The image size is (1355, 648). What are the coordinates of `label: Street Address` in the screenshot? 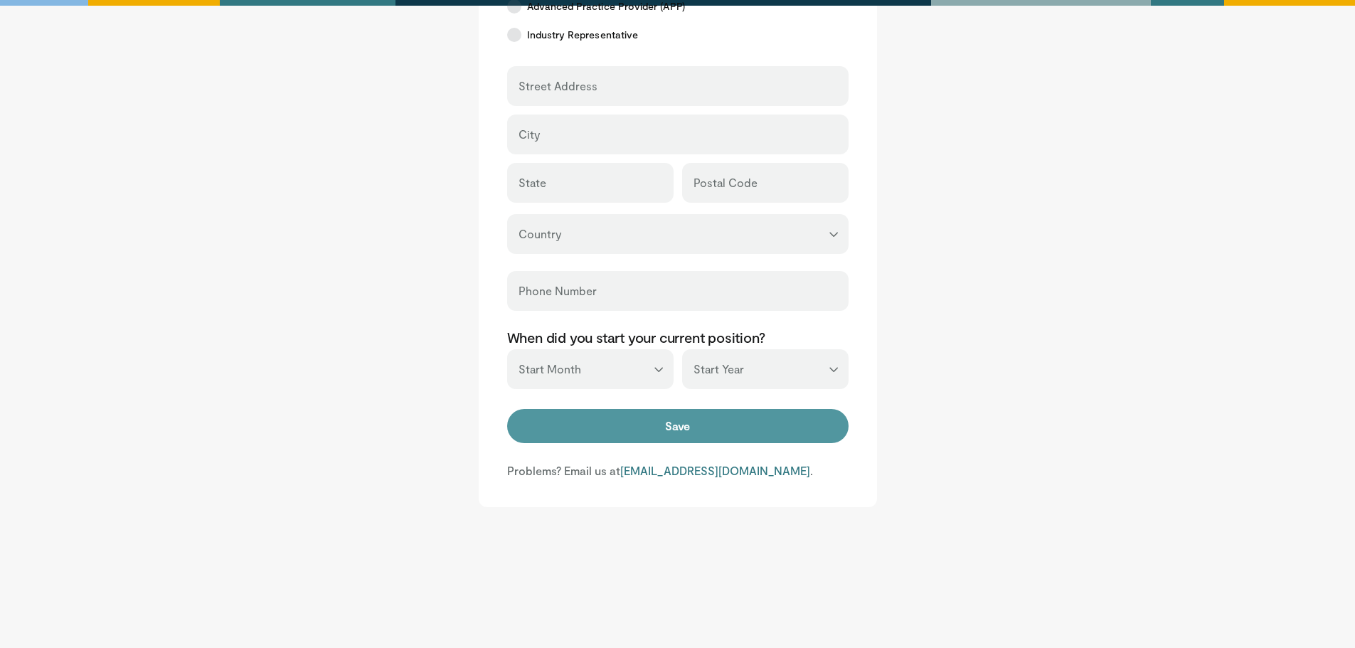 It's located at (558, 86).